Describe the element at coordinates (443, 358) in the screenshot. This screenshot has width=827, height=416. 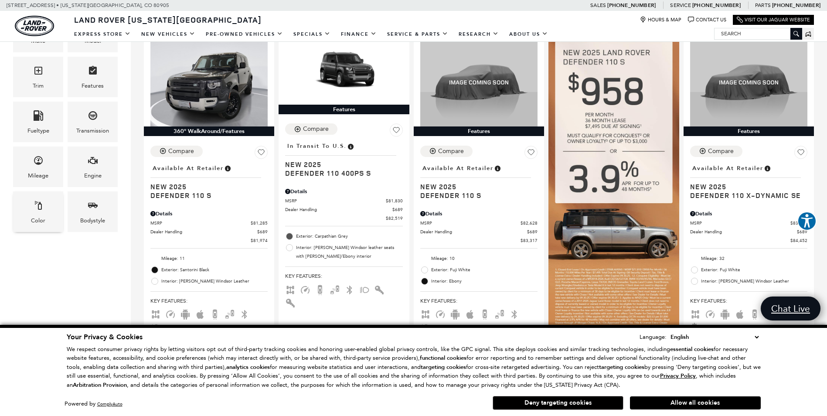
I see `strong: functional cookies` at that location.